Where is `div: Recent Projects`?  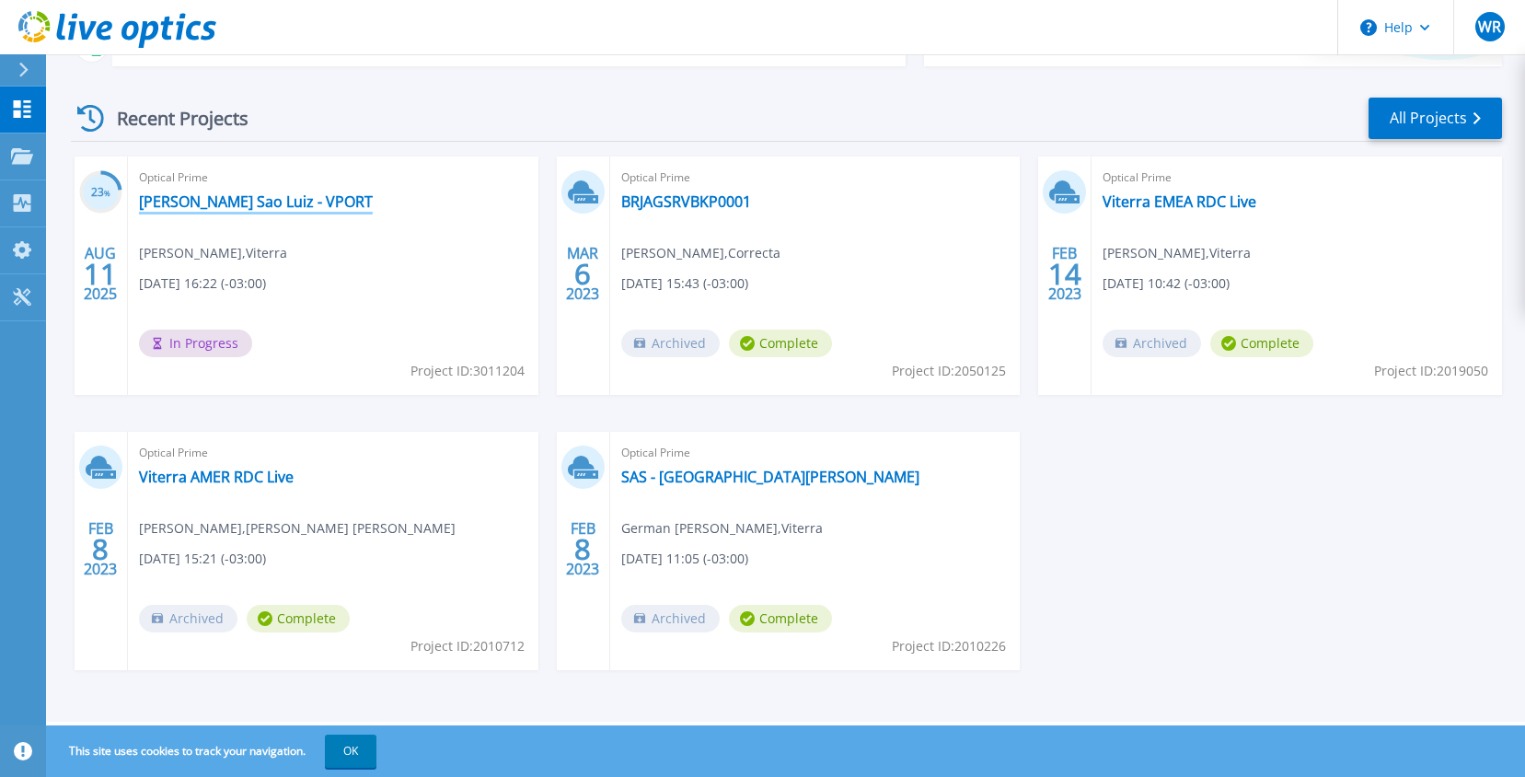
div: Recent Projects is located at coordinates (172, 118).